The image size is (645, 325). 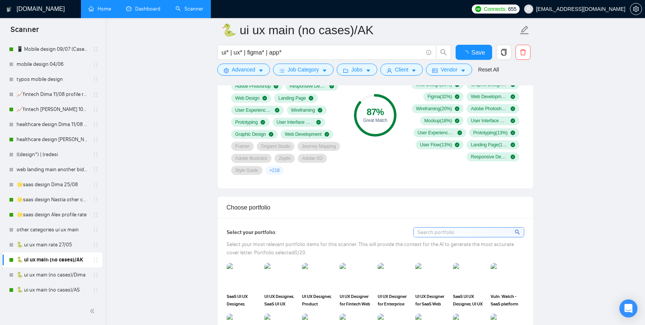 I want to click on a: 🐍 ui ux main (no cases)/AK, so click(x=52, y=260).